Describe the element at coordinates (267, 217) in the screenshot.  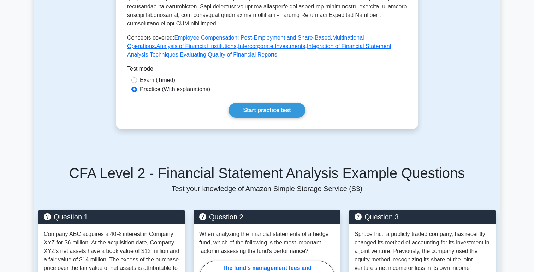
I see `h5: Question 2` at that location.